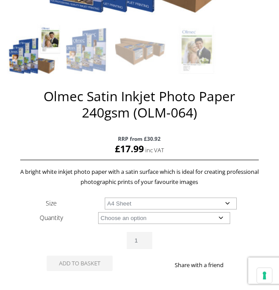 This screenshot has width=279, height=290. Describe the element at coordinates (140, 104) in the screenshot. I see `h1: Olmec Satin Inkjet Photo Paper 240gsm (OLM-064)` at that location.